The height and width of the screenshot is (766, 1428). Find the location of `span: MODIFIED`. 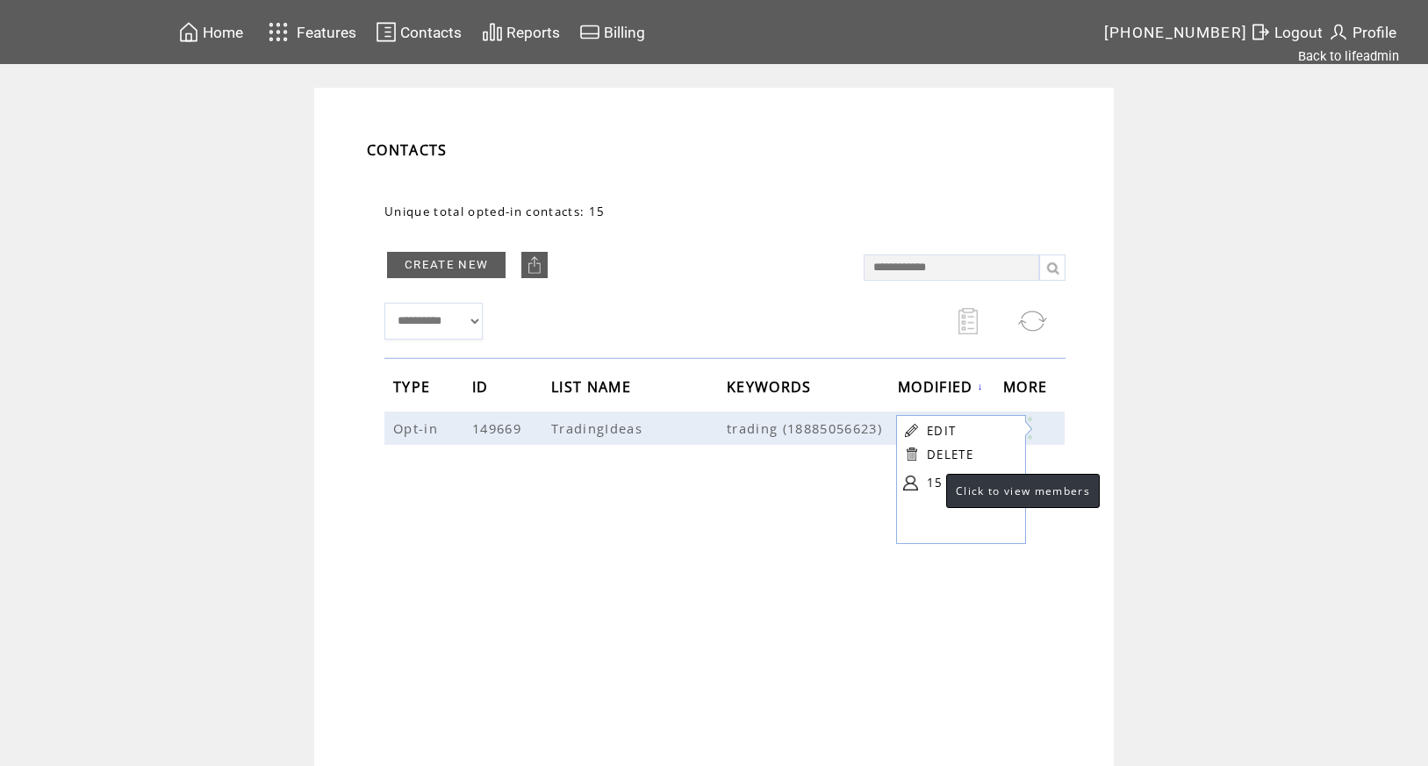

span: MODIFIED is located at coordinates (937, 389).